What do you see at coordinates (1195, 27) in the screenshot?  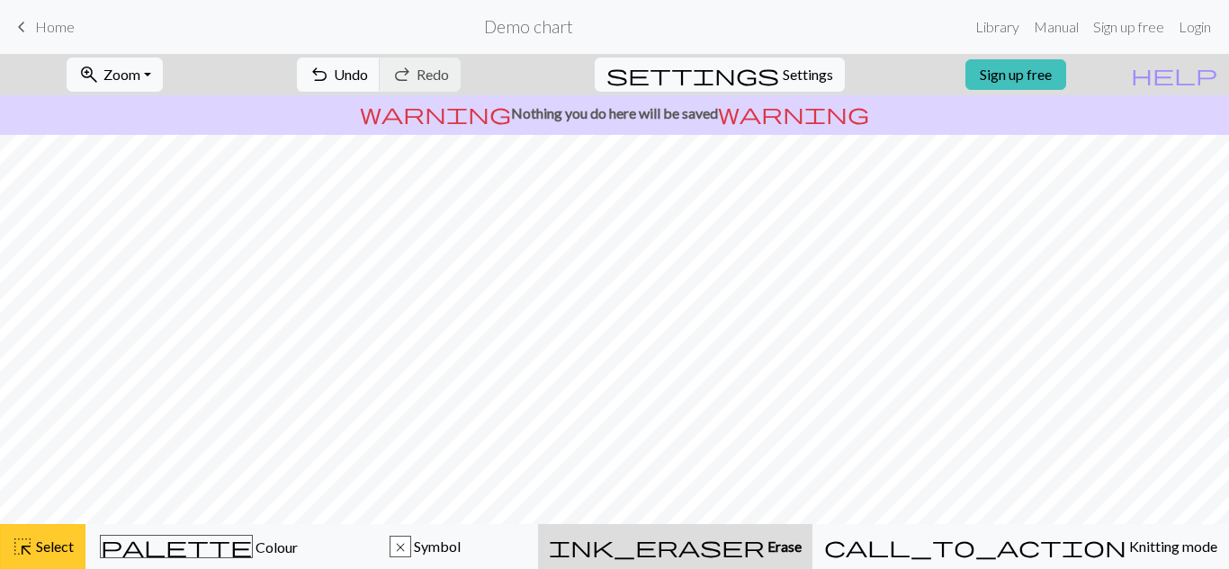 I see `a: Login` at bounding box center [1195, 27].